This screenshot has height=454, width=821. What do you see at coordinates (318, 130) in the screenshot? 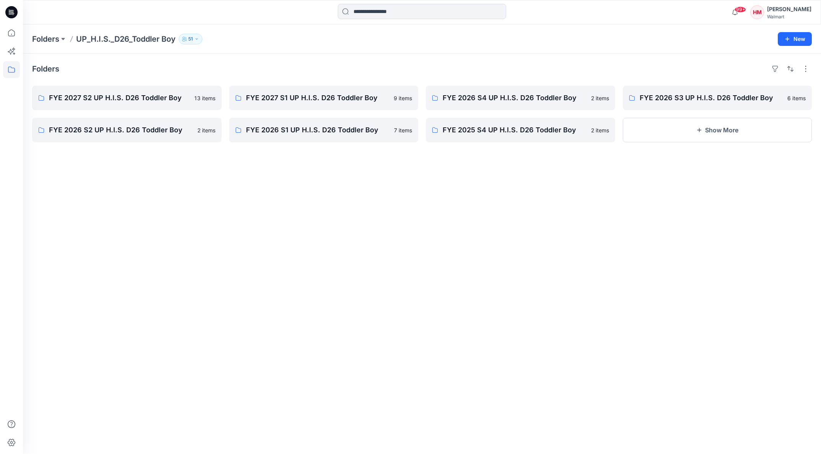
I see `p: FYE 2026 S1 UP H.I.S. D26 Toddler Boy` at bounding box center [318, 130].